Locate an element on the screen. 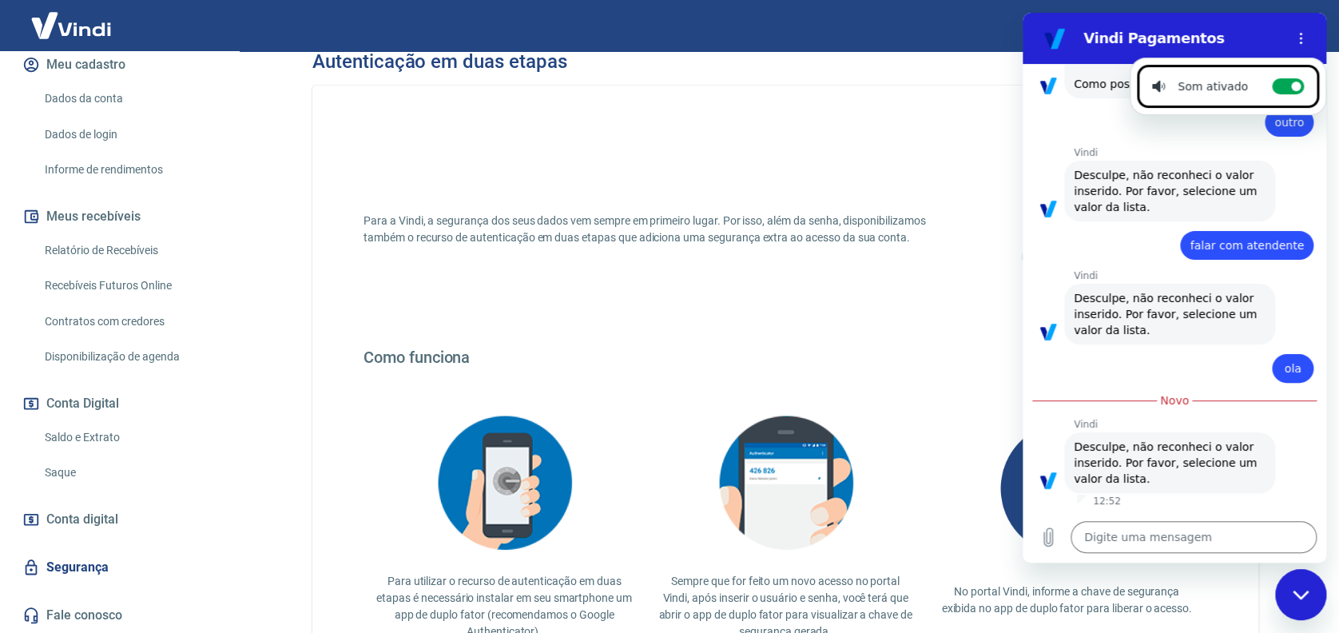 The image size is (1339, 633). span: outro is located at coordinates (266, 109).